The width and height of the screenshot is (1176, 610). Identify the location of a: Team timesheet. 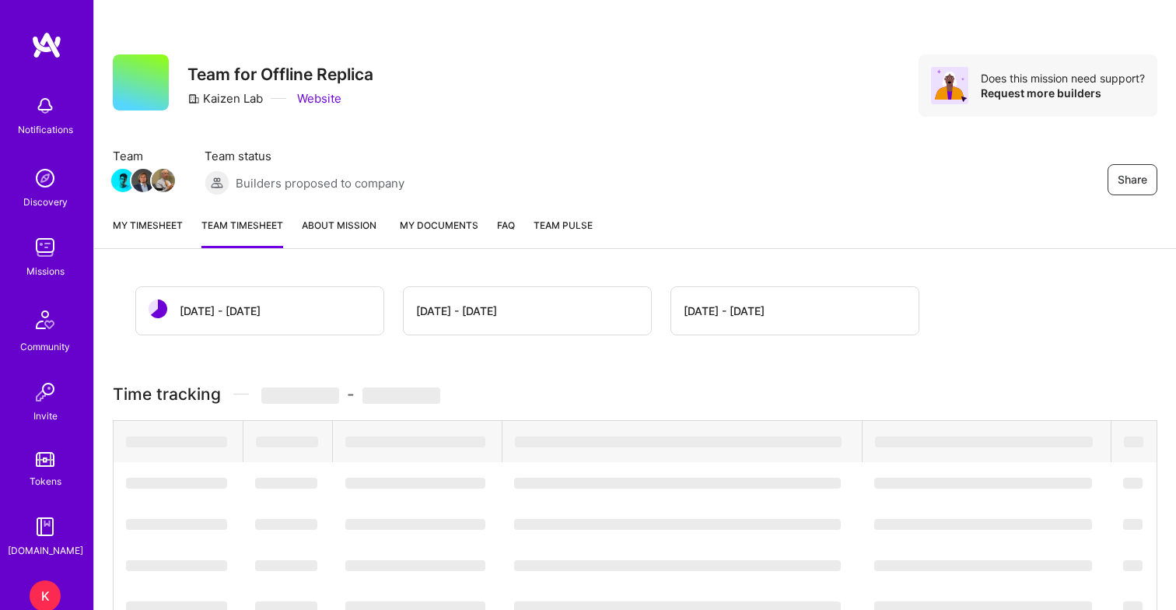
(242, 233).